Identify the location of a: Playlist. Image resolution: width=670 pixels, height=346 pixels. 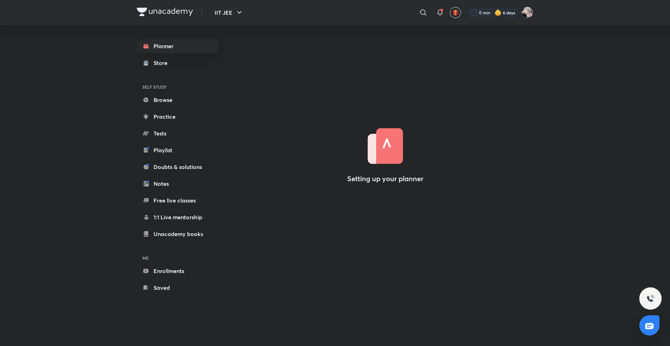
(177, 150).